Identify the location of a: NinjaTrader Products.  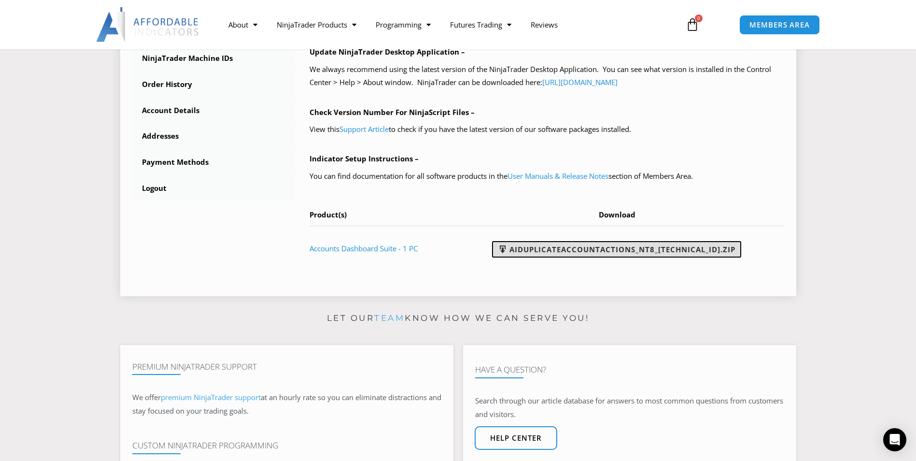
(316, 25).